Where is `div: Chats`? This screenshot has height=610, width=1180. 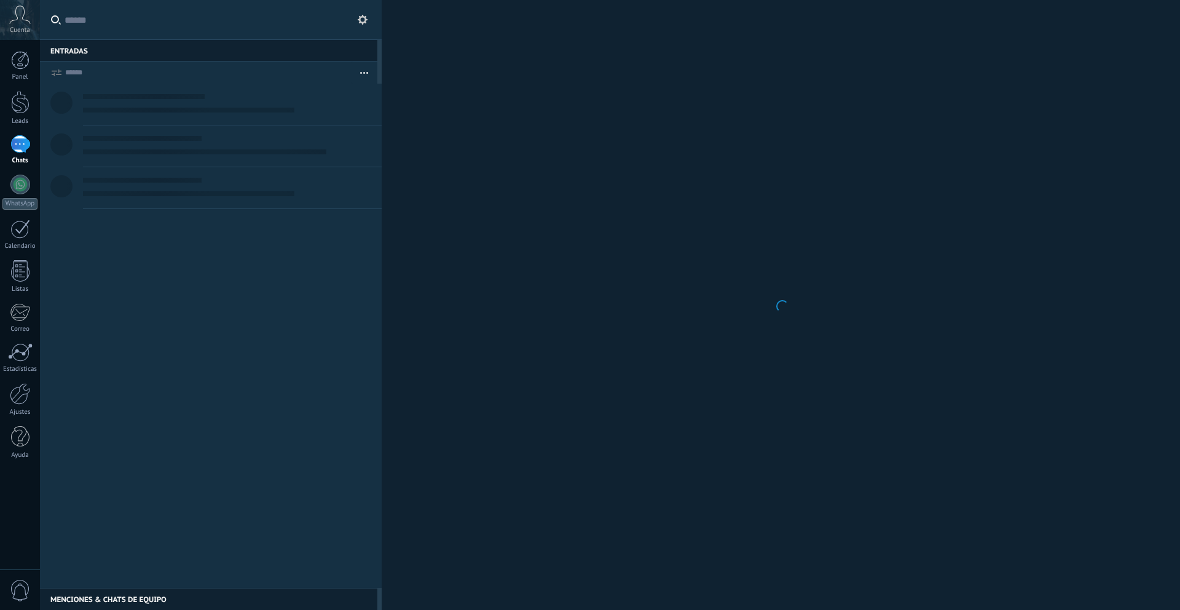 div: Chats is located at coordinates (20, 160).